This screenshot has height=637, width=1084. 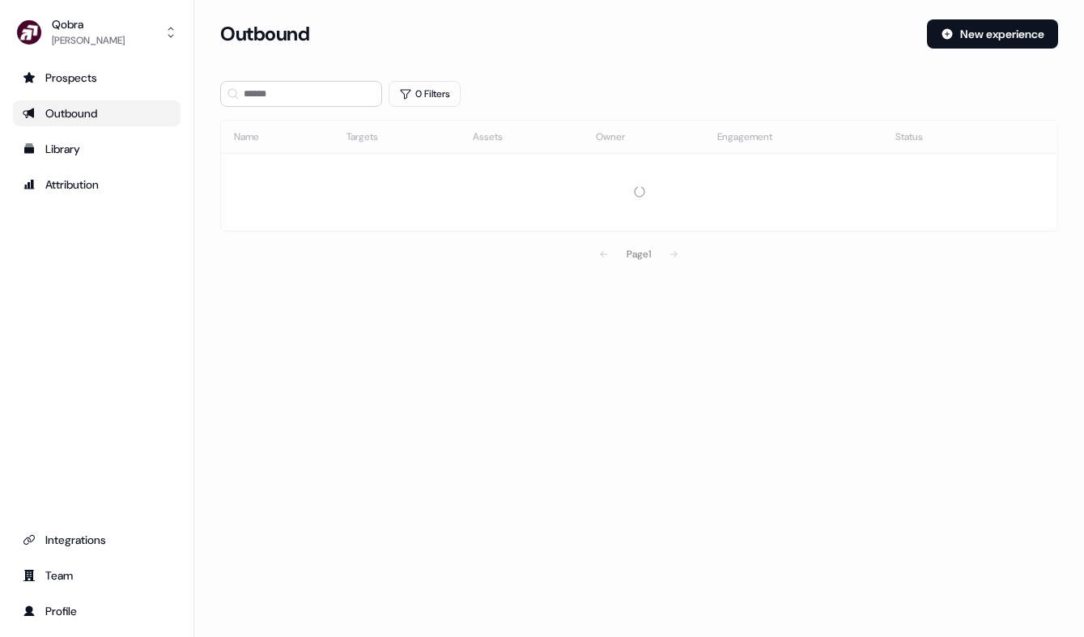 What do you see at coordinates (96, 149) in the screenshot?
I see `a: Go to templates` at bounding box center [96, 149].